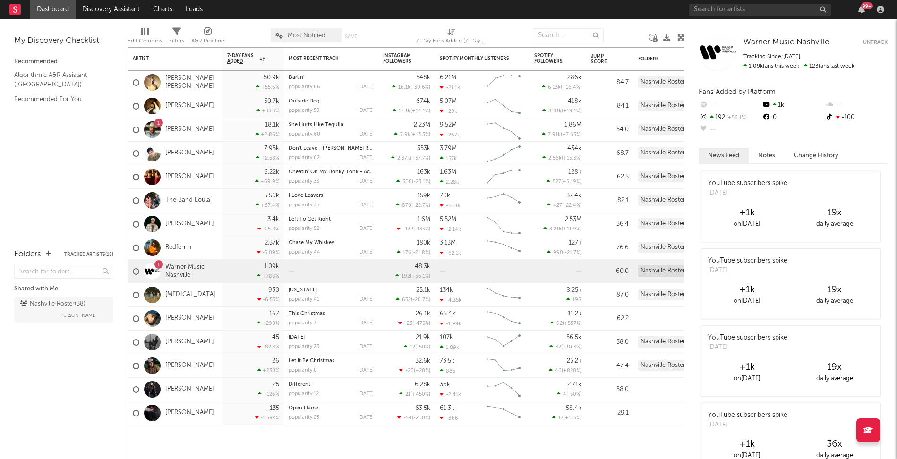 Image resolution: width=897 pixels, height=459 pixels. I want to click on div: Most Recent Track, so click(324, 59).